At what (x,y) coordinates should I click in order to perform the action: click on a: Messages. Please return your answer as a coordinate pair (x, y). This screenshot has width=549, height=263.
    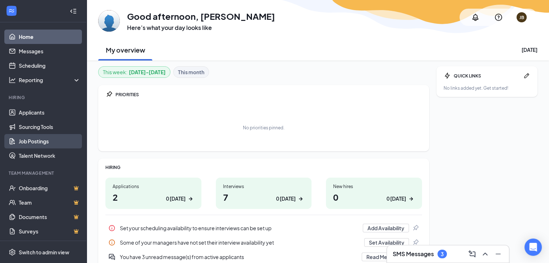
    Looking at the image, I should click on (49, 51).